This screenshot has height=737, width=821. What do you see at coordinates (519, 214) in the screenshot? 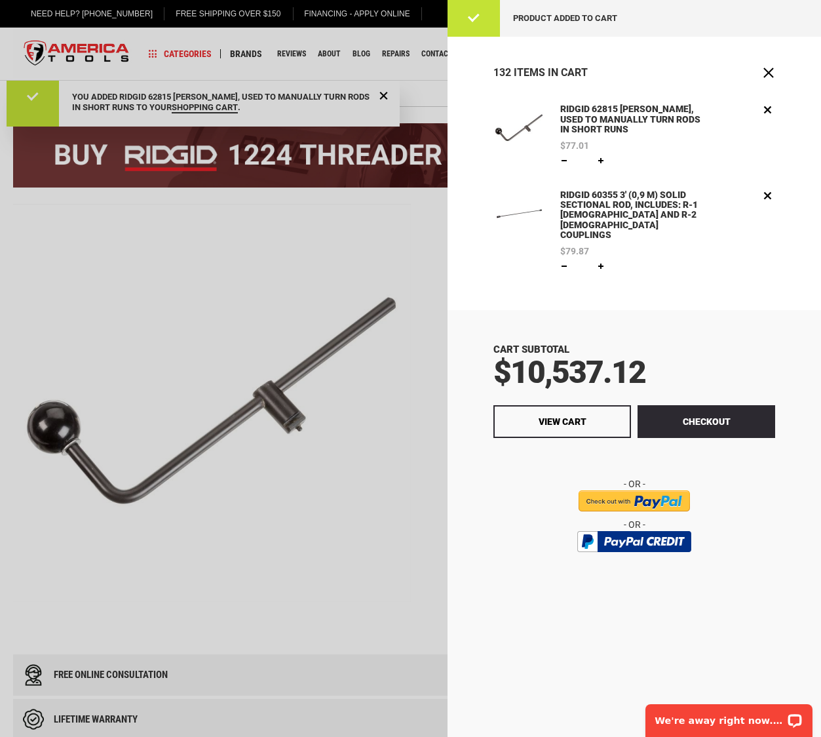
I see `img: RIDGID 60355 3' (0,9 M) SOLID SECTIONAL ROD, INCLUDES: R-1 MALE AND R-2 FEMALE COUPLINGS` at bounding box center [519, 214].